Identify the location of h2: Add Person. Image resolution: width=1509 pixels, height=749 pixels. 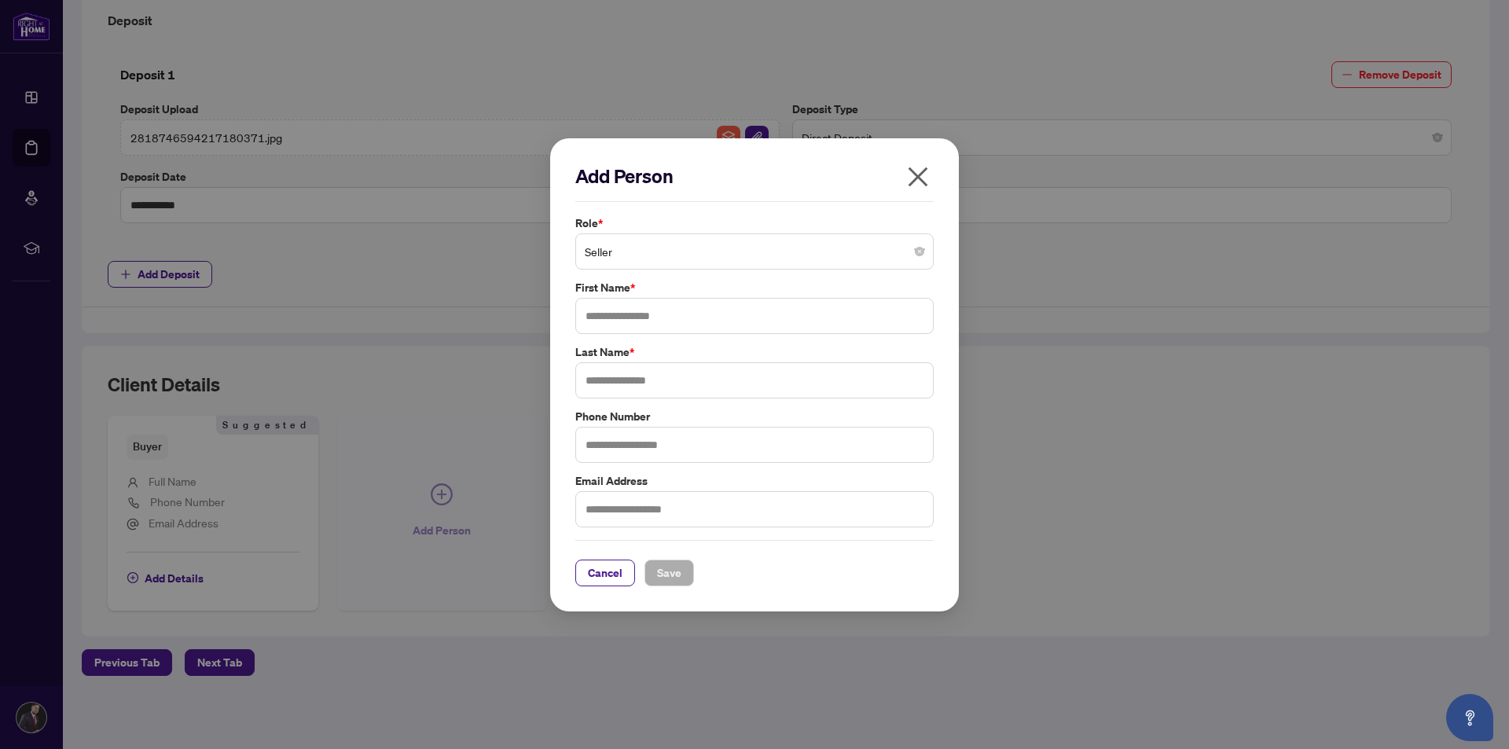
(755, 176).